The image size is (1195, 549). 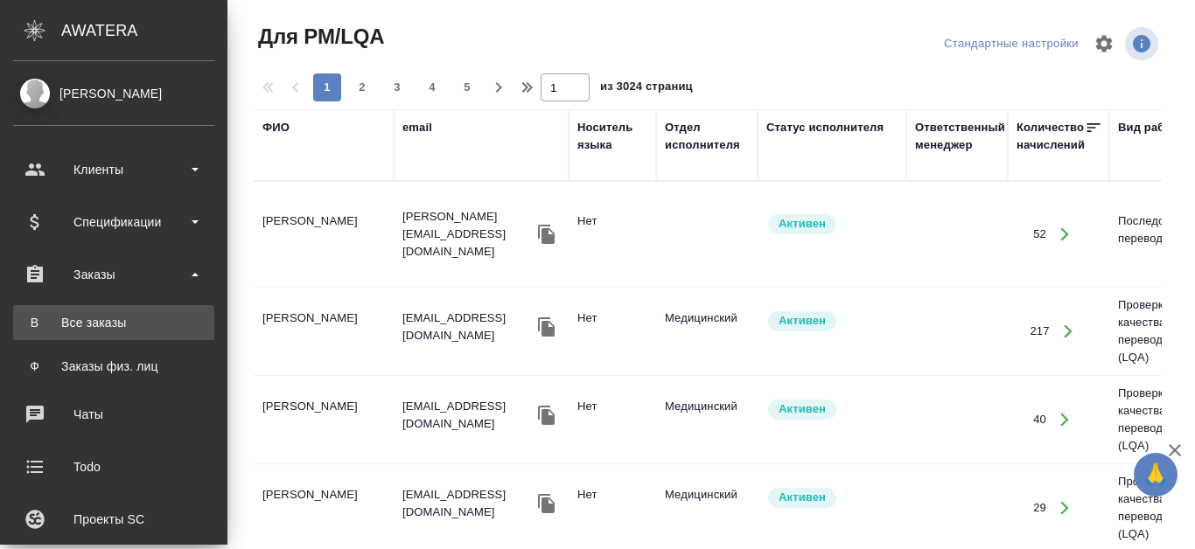 I want to click on div: Количество начислений, so click(x=1050, y=136).